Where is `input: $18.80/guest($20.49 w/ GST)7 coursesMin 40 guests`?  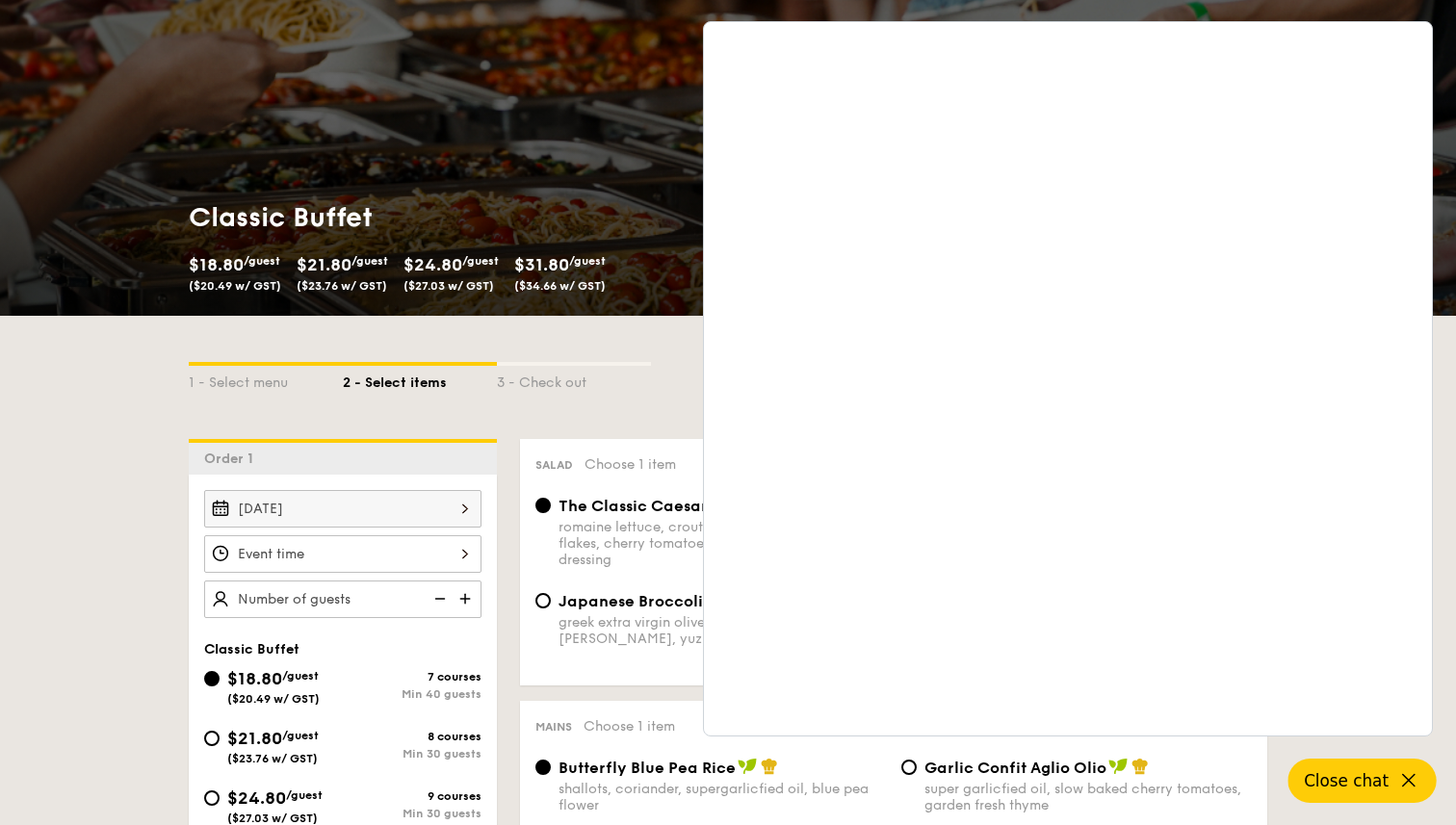 input: $18.80/guest($20.49 w/ GST)7 coursesMin 40 guests is located at coordinates (212, 678).